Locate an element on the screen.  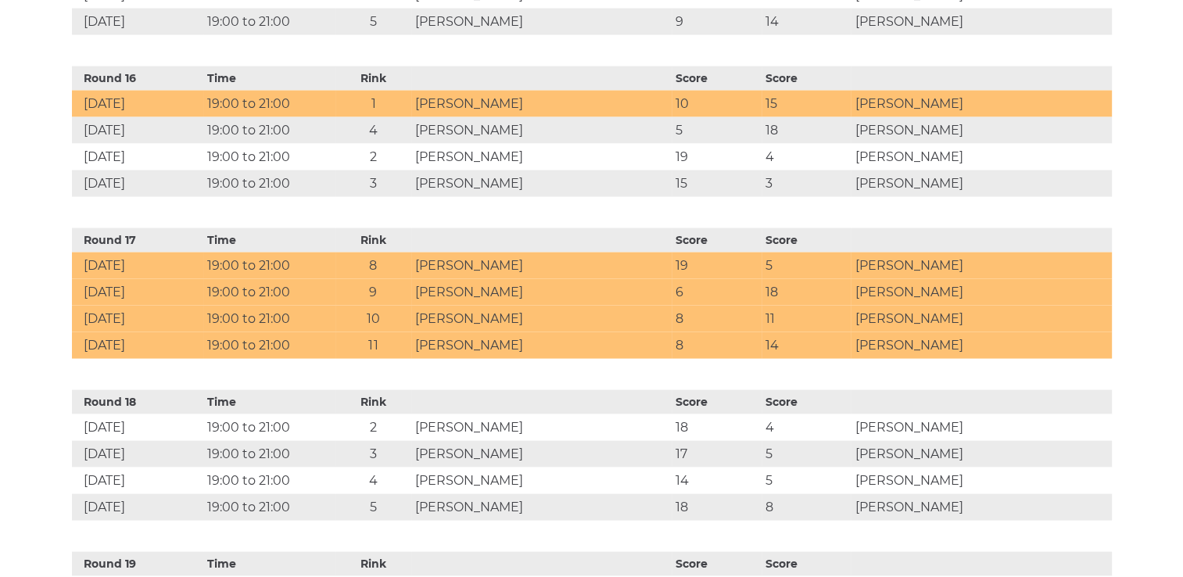
th: Round 19 is located at coordinates (138, 564).